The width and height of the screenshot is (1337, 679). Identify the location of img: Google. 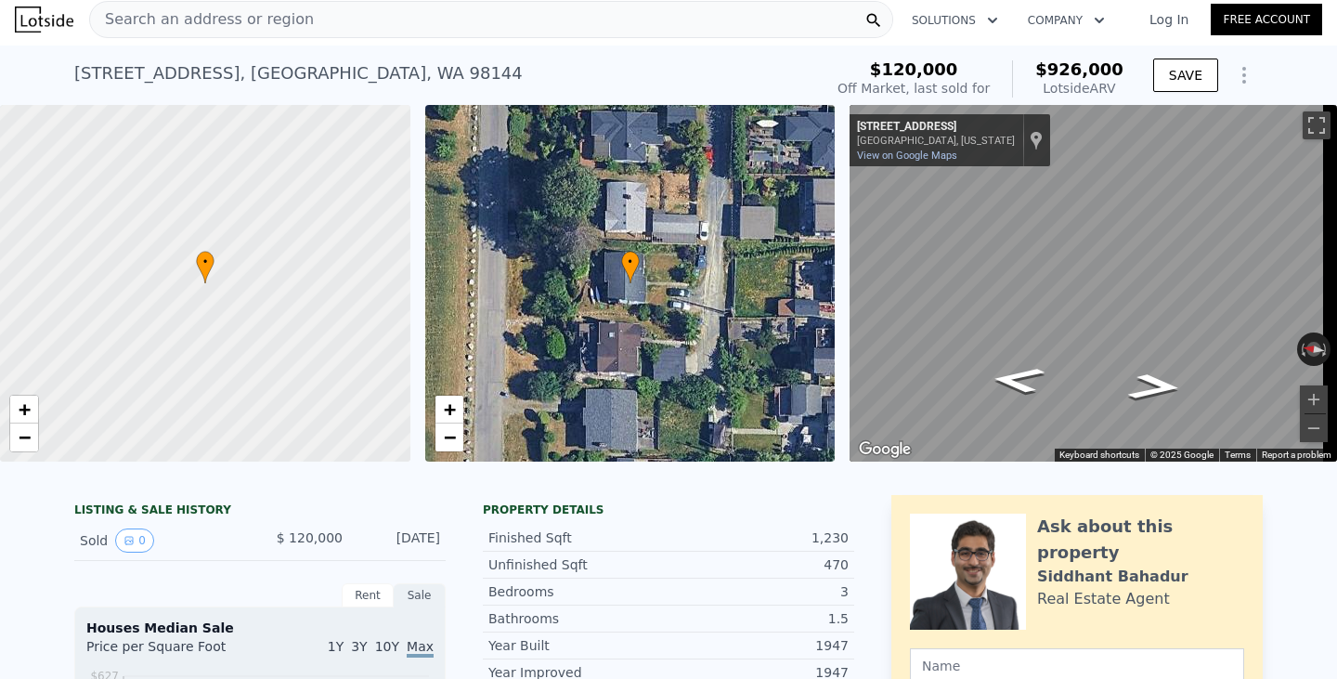
(885, 449).